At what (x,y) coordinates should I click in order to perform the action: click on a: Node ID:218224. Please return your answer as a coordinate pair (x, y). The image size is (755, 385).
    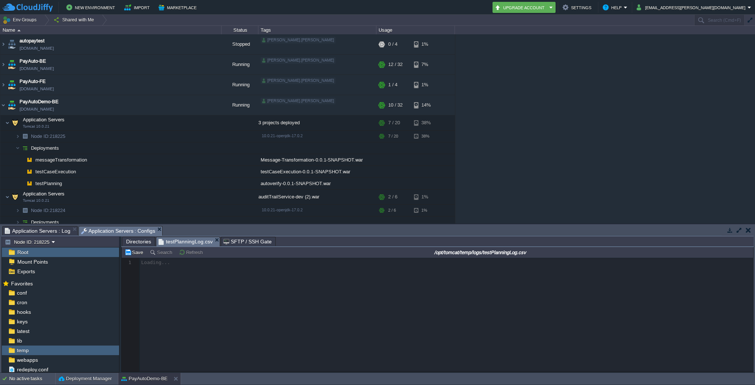
    Looking at the image, I should click on (48, 210).